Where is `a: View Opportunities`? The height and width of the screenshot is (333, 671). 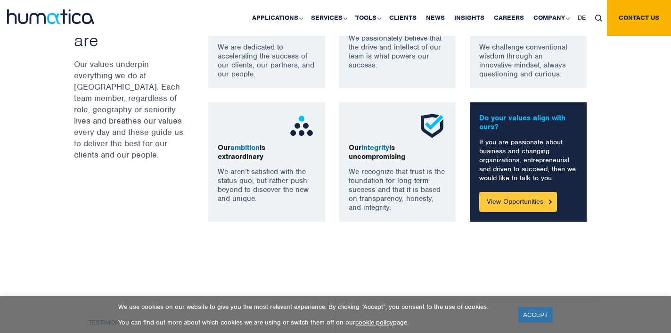
a: View Opportunities is located at coordinates (518, 202).